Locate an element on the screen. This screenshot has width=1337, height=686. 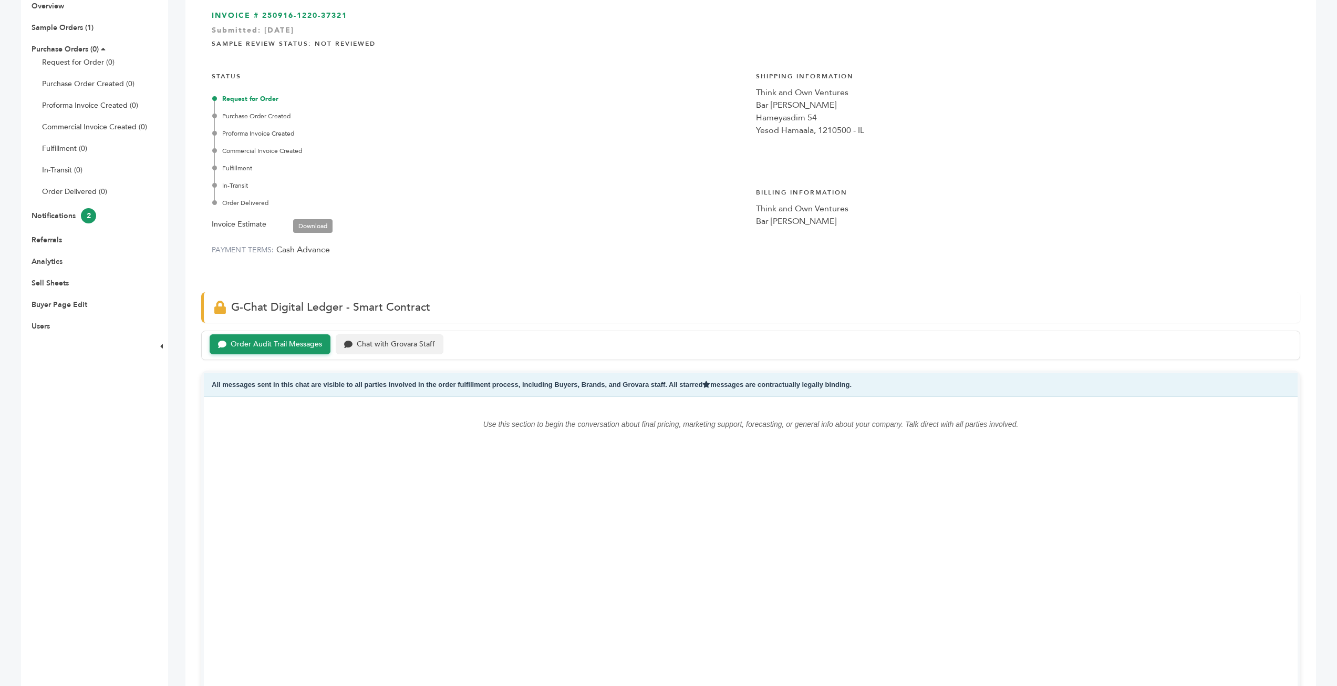
div: Chat with Grovara Staff is located at coordinates (396, 344).